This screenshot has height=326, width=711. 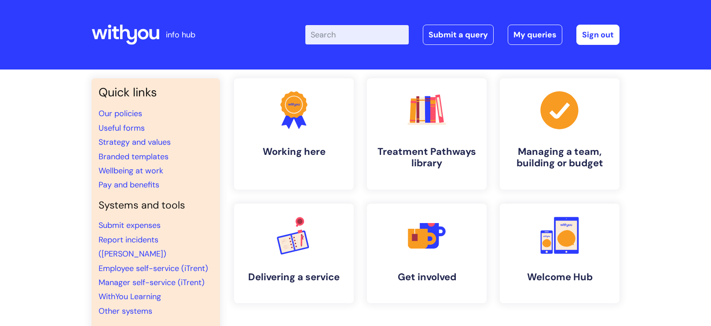 I want to click on a: Pay and benefits, so click(x=129, y=185).